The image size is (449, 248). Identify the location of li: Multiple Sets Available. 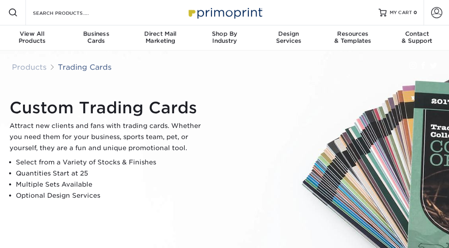
(112, 185).